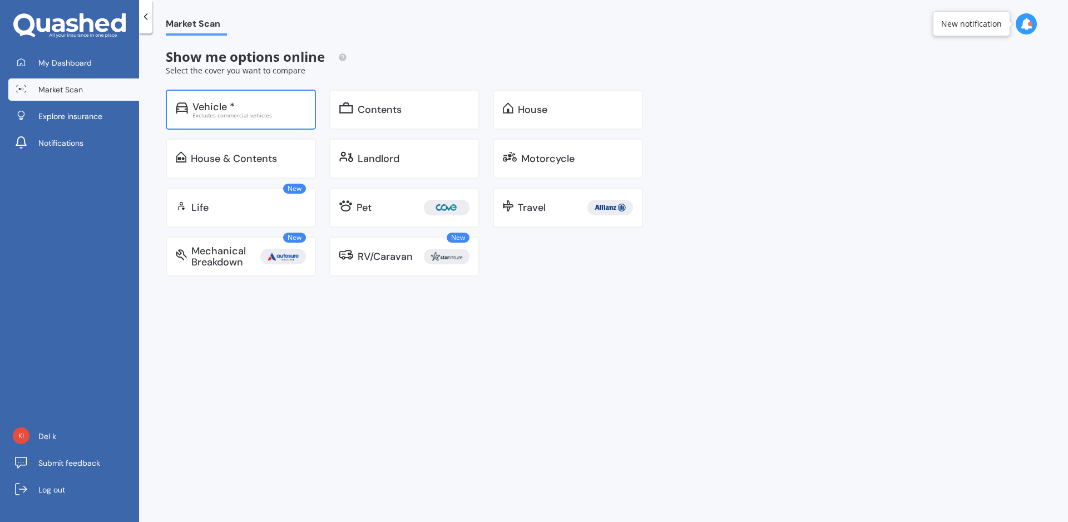  I want to click on img: facaf85fc0d0502d3cba7e248a0f160b, so click(21, 436).